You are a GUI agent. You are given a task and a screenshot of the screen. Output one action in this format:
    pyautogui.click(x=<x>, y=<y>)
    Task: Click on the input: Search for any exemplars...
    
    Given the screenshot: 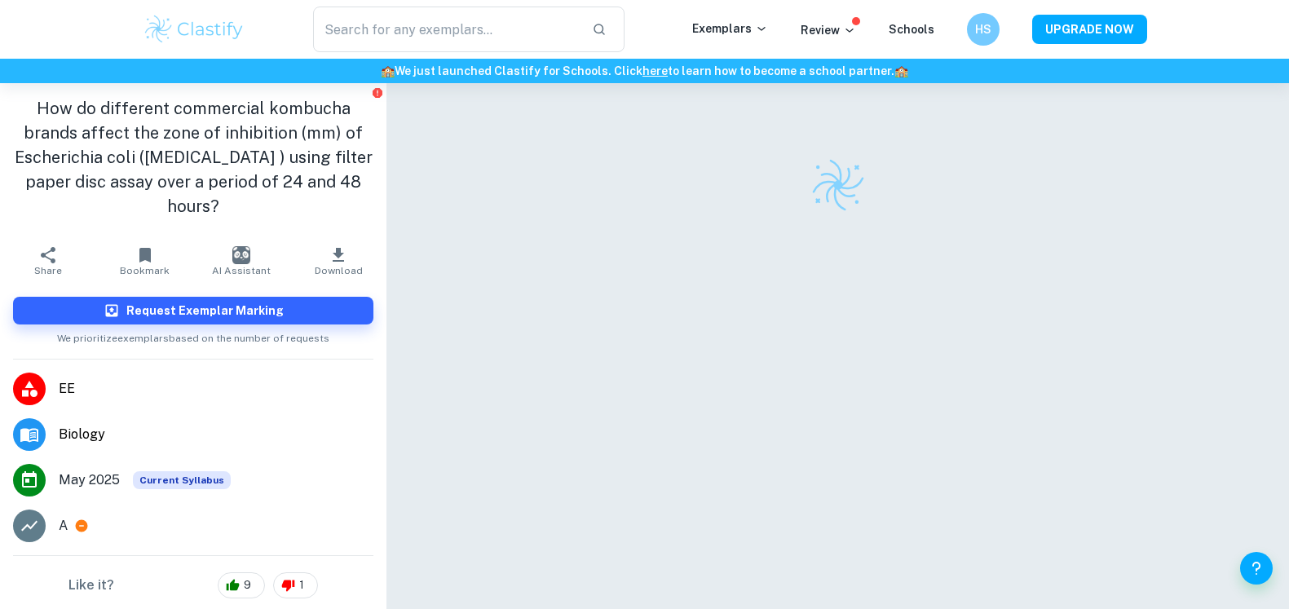 What is the action you would take?
    pyautogui.click(x=446, y=29)
    